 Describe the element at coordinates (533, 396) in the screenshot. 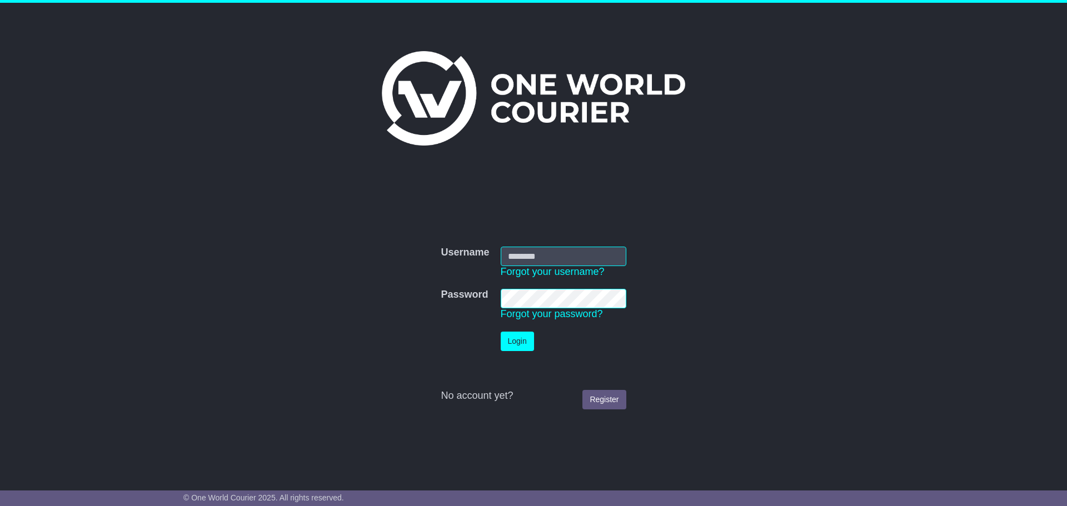

I see `div: No account yet?` at that location.